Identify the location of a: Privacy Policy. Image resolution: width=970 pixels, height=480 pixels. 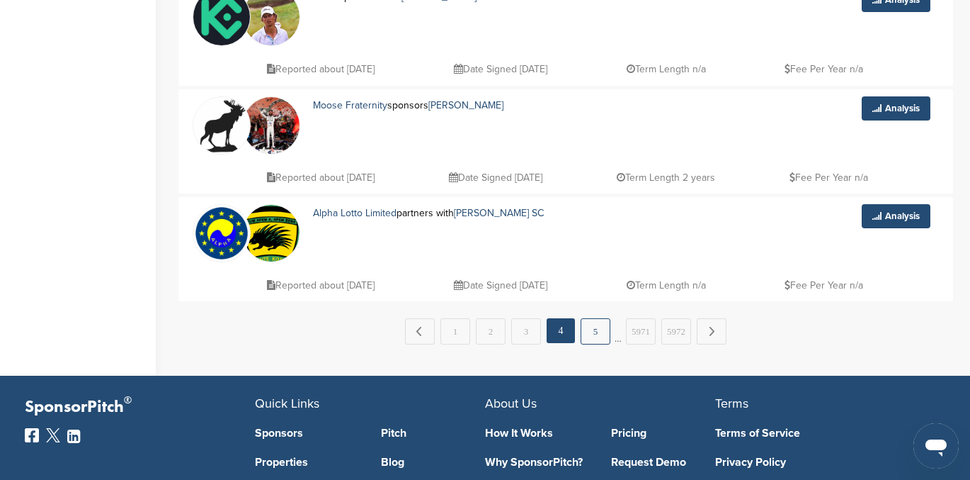
(820, 462).